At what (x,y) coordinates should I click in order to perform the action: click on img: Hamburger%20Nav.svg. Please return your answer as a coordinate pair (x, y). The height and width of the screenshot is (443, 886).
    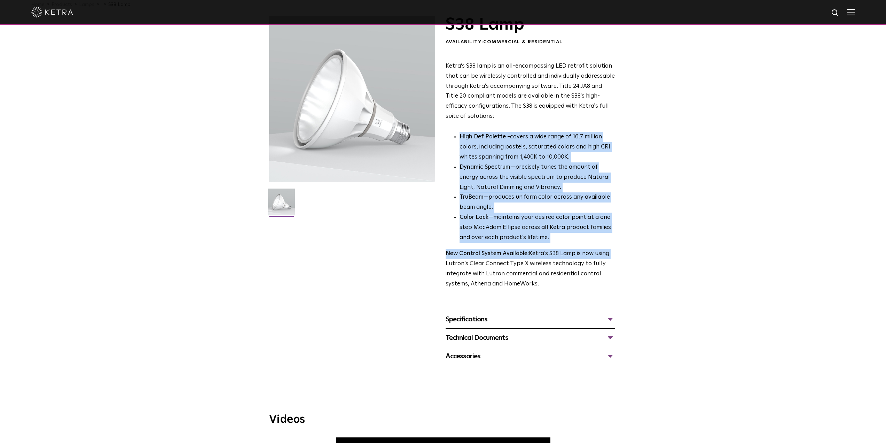
    Looking at the image, I should click on (851, 12).